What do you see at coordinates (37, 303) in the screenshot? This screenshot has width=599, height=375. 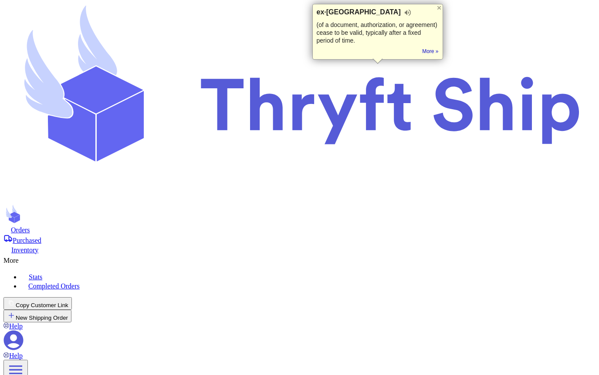 I see `button: Copy Customer Link` at bounding box center [37, 303].